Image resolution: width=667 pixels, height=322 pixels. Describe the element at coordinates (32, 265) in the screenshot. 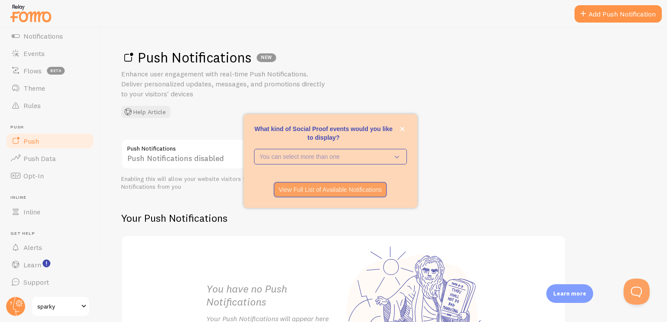

I see `span: Learn` at that location.